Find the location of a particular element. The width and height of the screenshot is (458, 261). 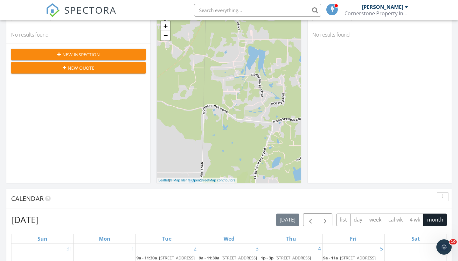

a: Leaflet is located at coordinates (164, 180).